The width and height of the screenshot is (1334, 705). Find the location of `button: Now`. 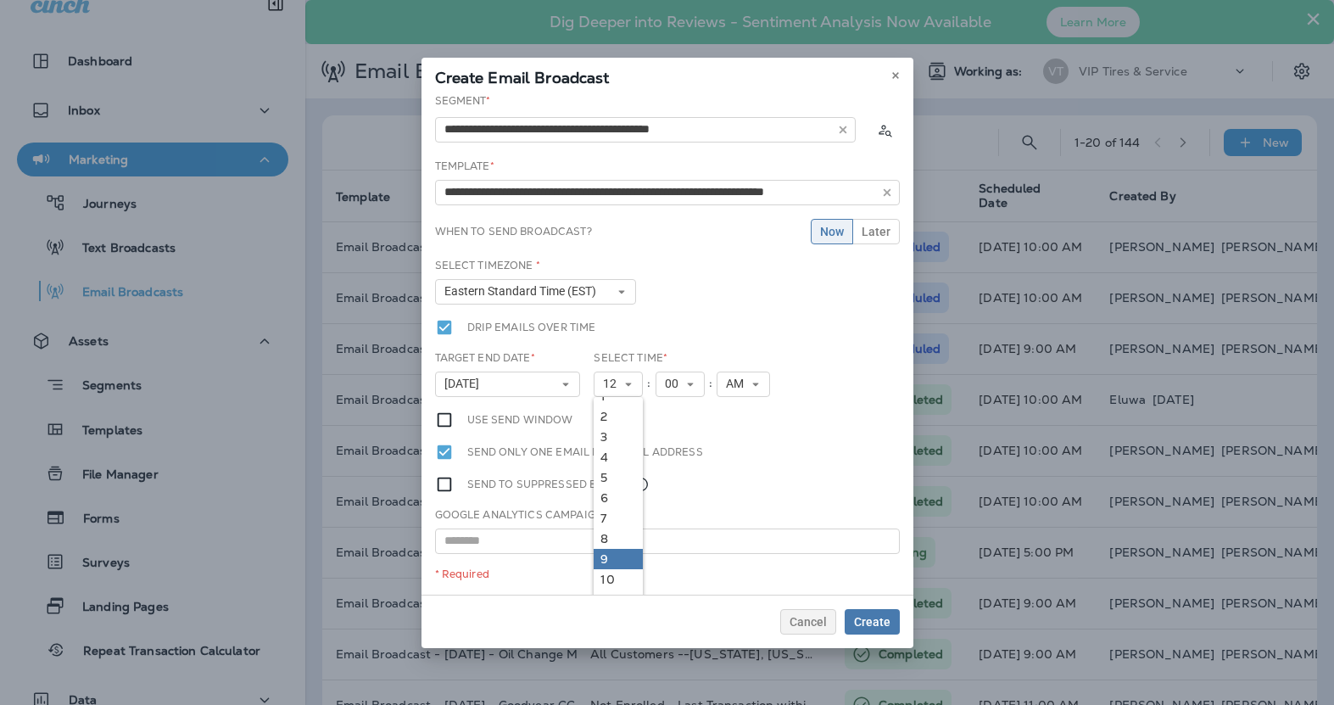

button: Now is located at coordinates (832, 232).